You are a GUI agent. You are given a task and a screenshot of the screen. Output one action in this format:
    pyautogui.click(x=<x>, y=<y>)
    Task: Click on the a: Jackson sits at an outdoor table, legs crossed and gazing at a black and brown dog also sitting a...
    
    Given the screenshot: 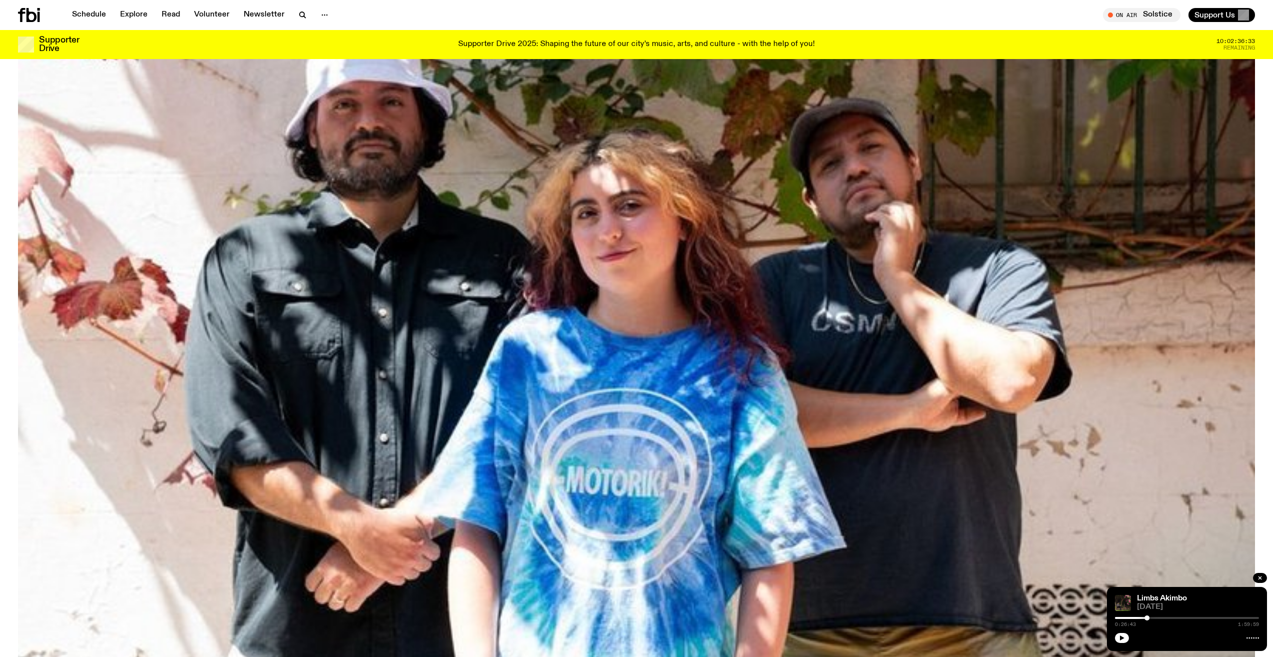 What is the action you would take?
    pyautogui.click(x=1123, y=603)
    